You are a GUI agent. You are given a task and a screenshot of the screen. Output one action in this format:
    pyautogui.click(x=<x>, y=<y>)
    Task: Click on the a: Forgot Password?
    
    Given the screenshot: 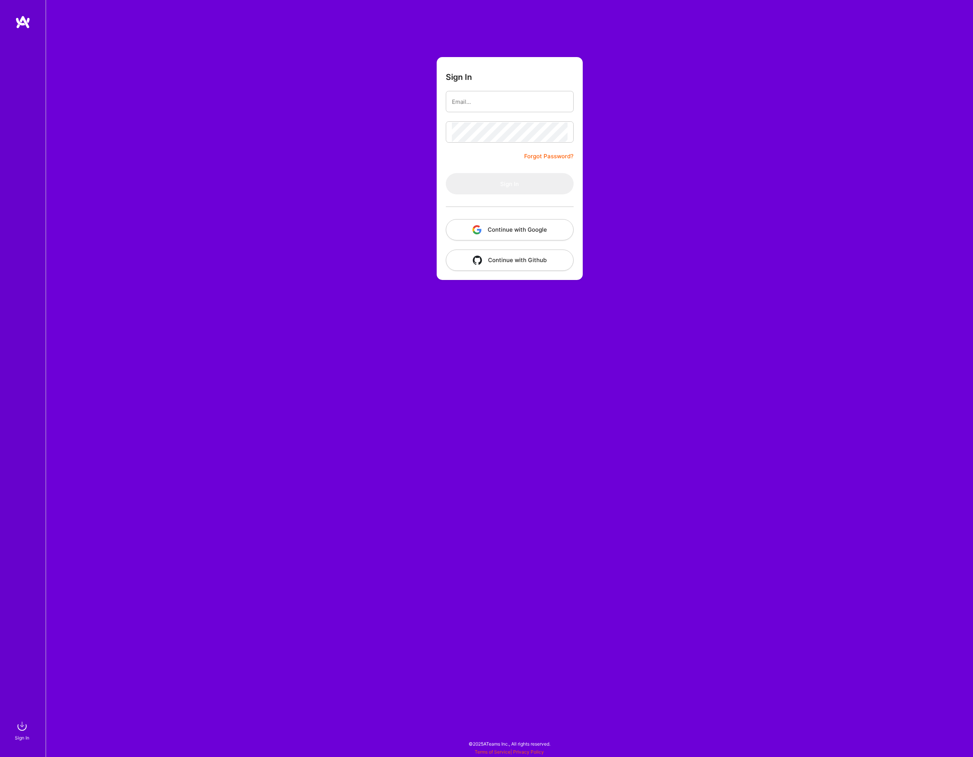 What is the action you would take?
    pyautogui.click(x=549, y=156)
    